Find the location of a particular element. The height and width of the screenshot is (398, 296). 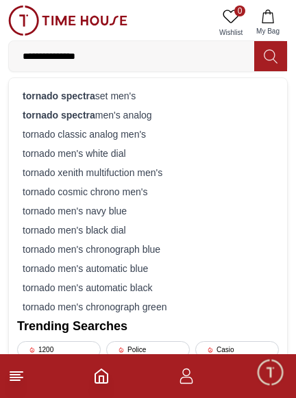

div: Request a callback is located at coordinates (232, 265).